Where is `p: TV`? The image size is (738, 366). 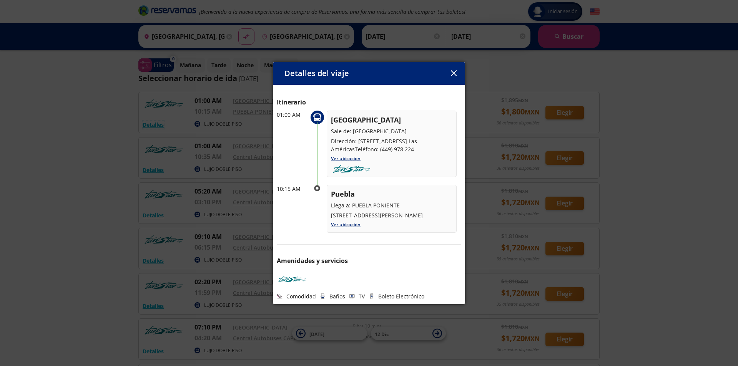
p: TV is located at coordinates (362, 296).